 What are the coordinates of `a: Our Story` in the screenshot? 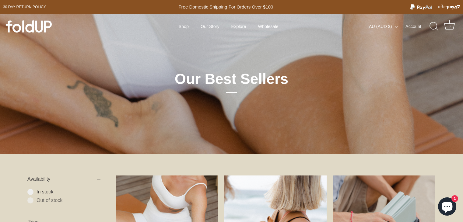 It's located at (210, 26).